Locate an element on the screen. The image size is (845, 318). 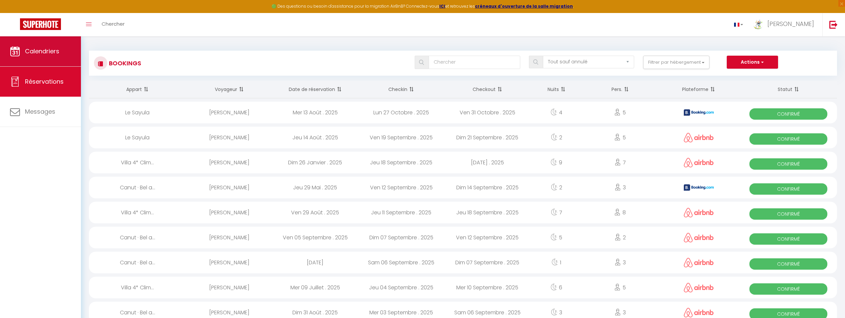
th: Sort by channel is located at coordinates (698, 89).